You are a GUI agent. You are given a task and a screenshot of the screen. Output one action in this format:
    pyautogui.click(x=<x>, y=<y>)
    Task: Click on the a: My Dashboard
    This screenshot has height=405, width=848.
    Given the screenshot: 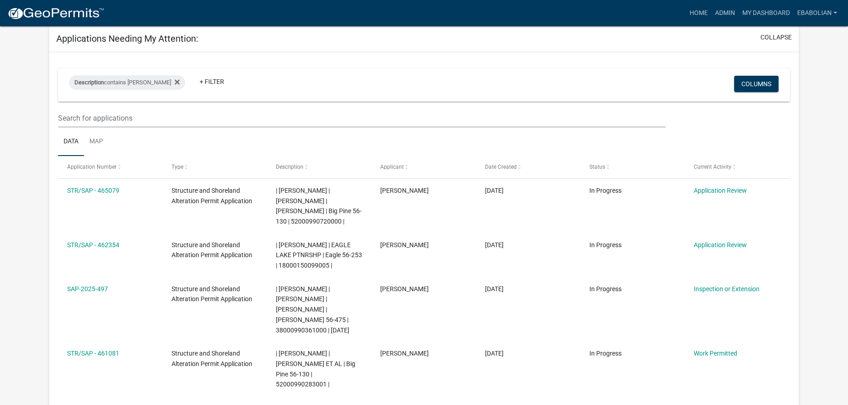 What is the action you would take?
    pyautogui.click(x=765, y=13)
    